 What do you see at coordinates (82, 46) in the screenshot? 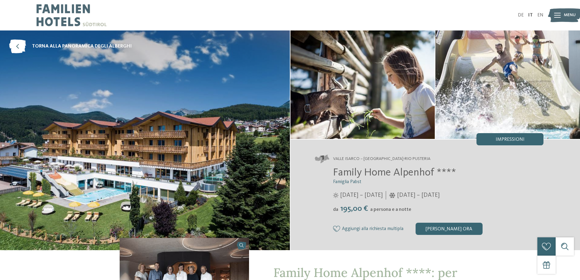
I see `span: torna alla panoramica degli alberghi` at bounding box center [82, 46].